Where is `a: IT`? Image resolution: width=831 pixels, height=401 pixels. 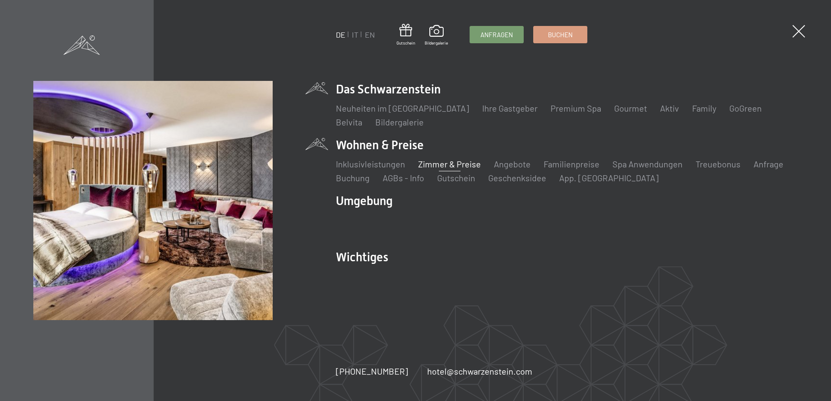 a: IT is located at coordinates (355, 35).